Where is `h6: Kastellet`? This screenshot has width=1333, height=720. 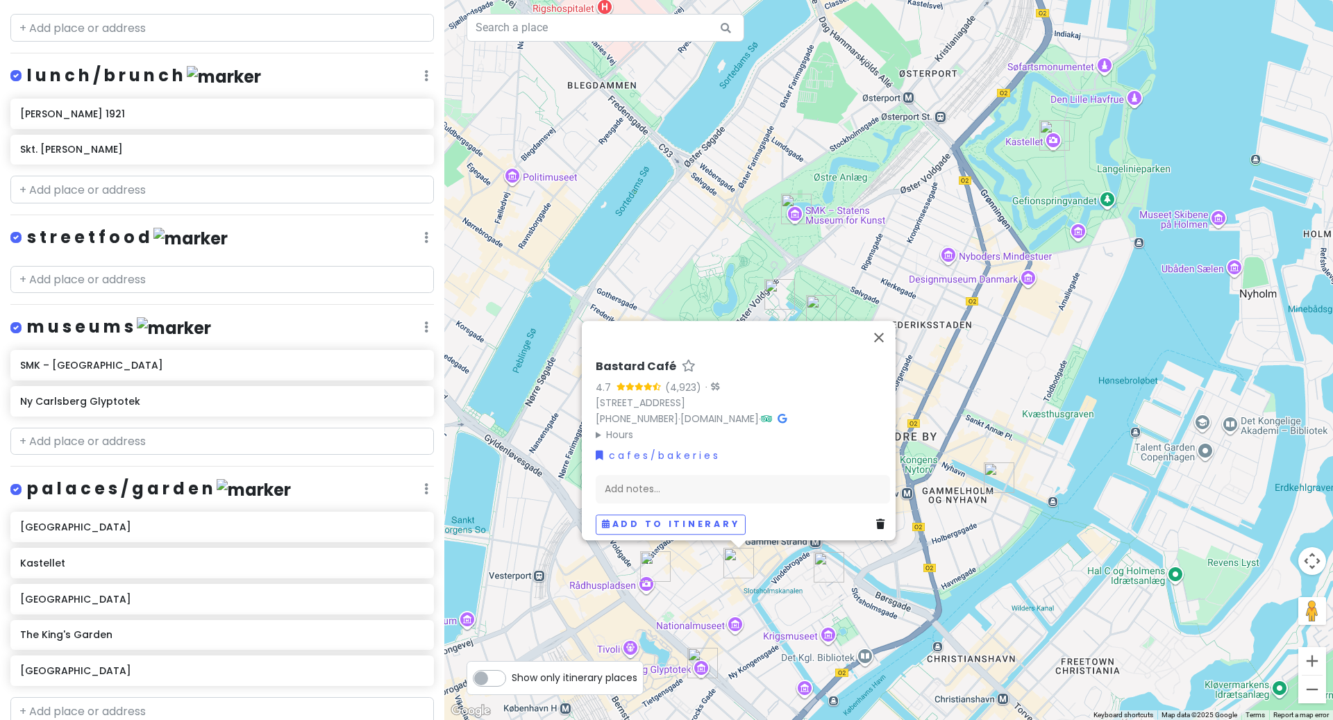
h6: Kastellet is located at coordinates (221, 563).